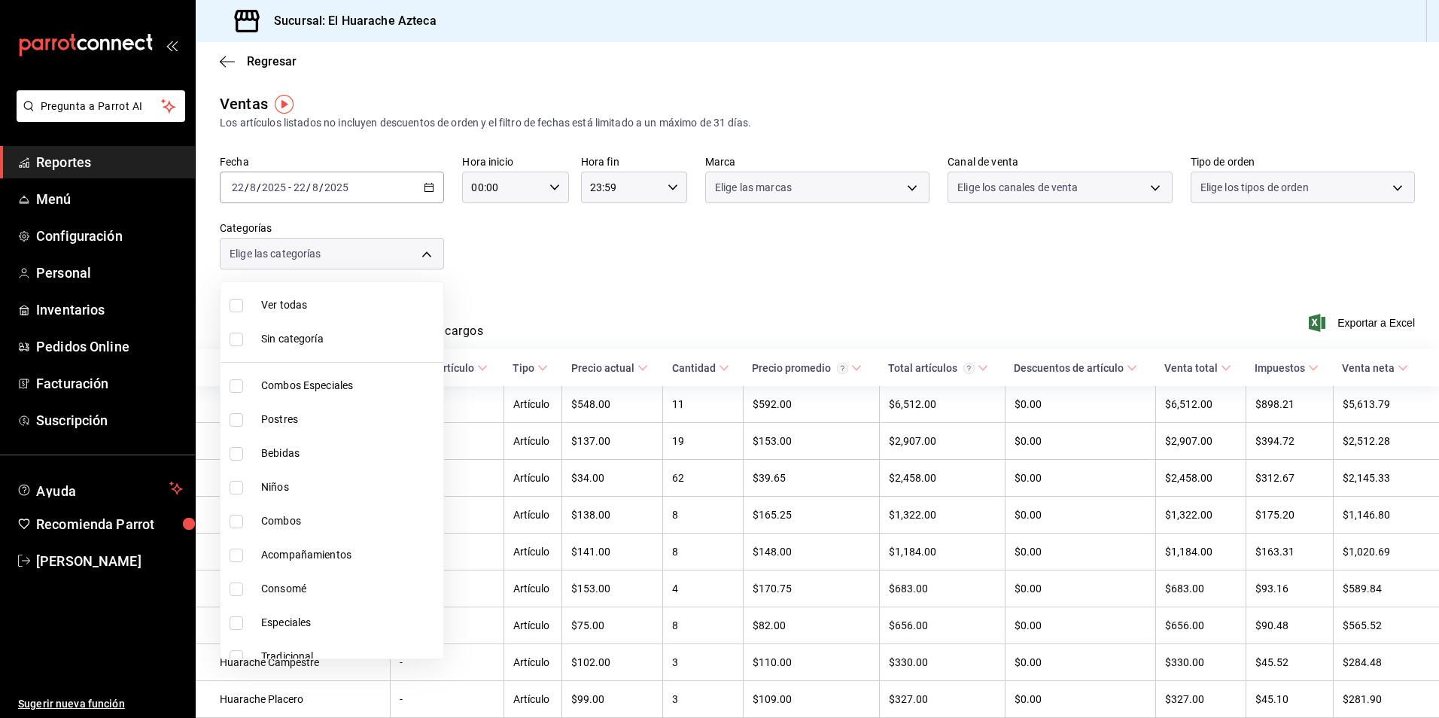 This screenshot has height=718, width=1439. I want to click on img: Tooltip marker, so click(284, 104).